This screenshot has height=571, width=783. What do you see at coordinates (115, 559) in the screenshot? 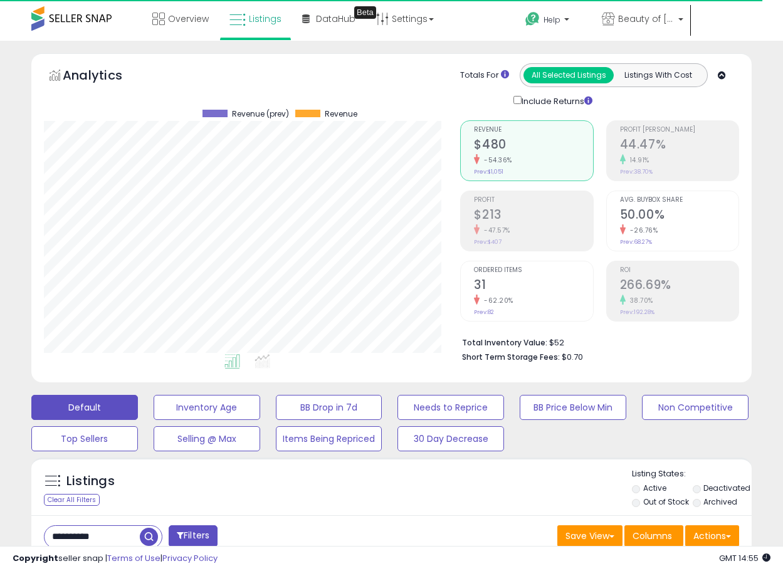
I see `div: seller snap | |` at bounding box center [115, 559].